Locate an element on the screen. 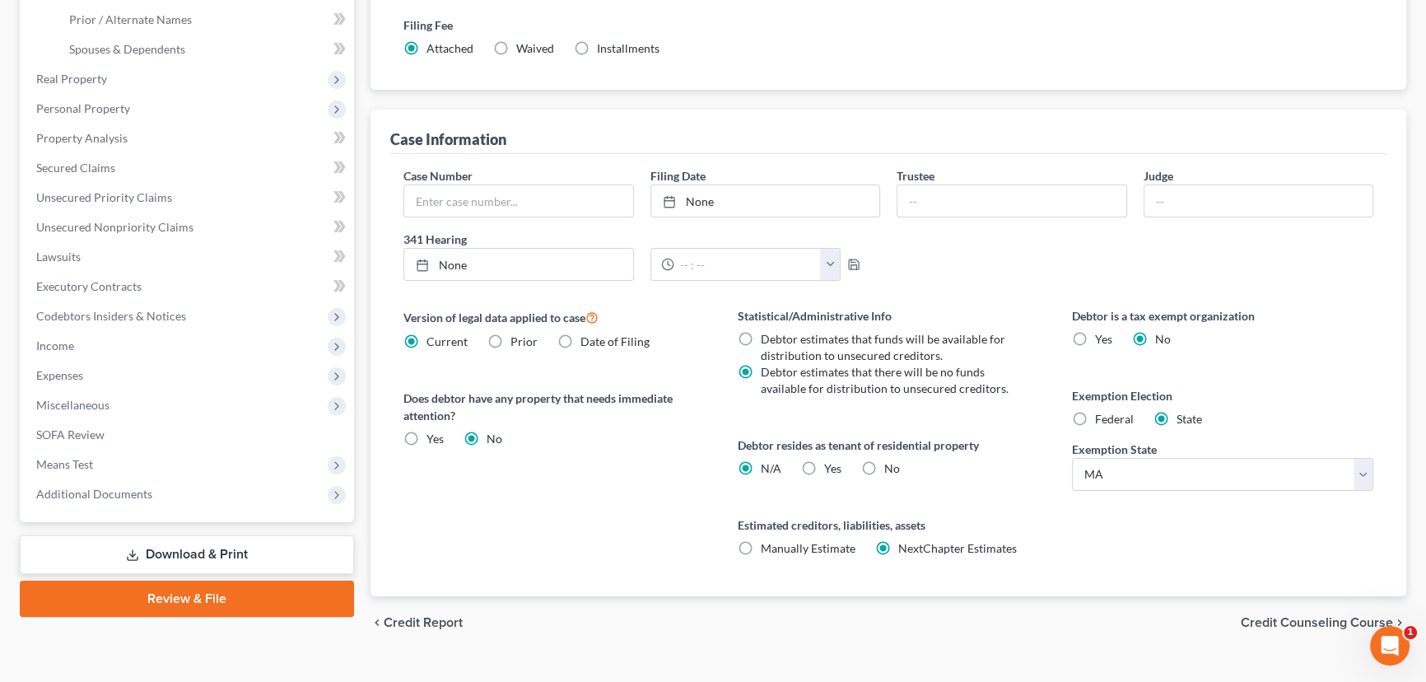 This screenshot has width=1426, height=682. span: Prior / Alternate Names is located at coordinates (130, 19).